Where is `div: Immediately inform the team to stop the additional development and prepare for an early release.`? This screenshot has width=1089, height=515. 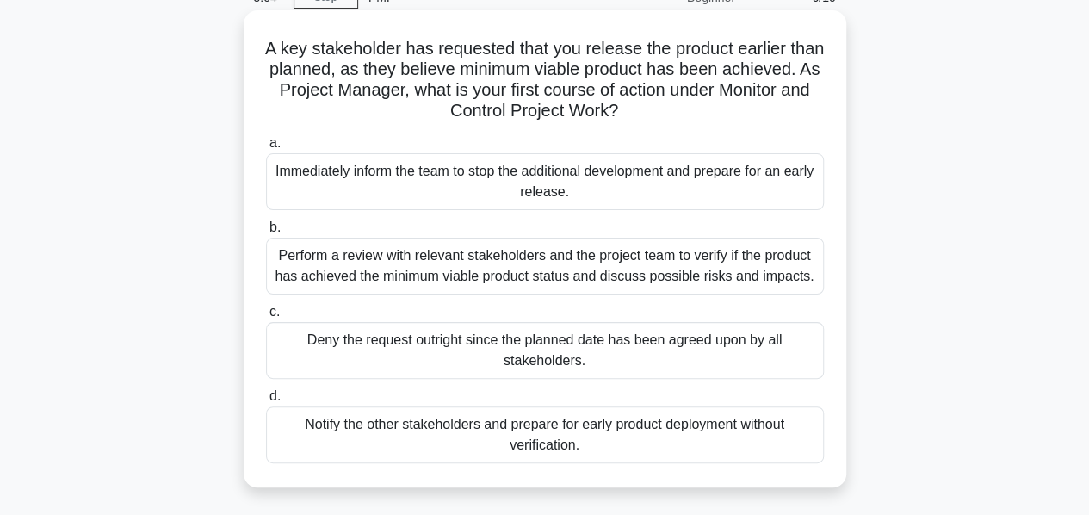 div: Immediately inform the team to stop the additional development and prepare for an early release. is located at coordinates (545, 182).